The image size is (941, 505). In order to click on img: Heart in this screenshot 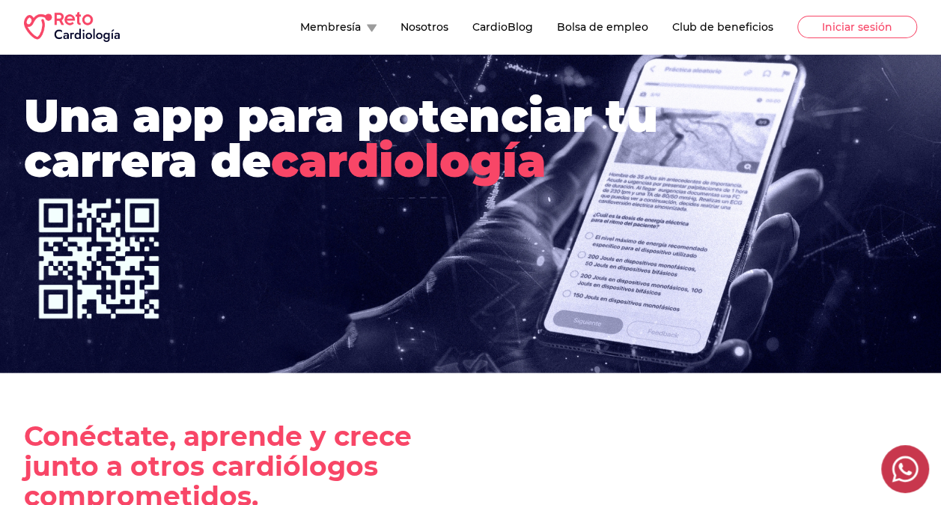, I will do `click(99, 258)`.